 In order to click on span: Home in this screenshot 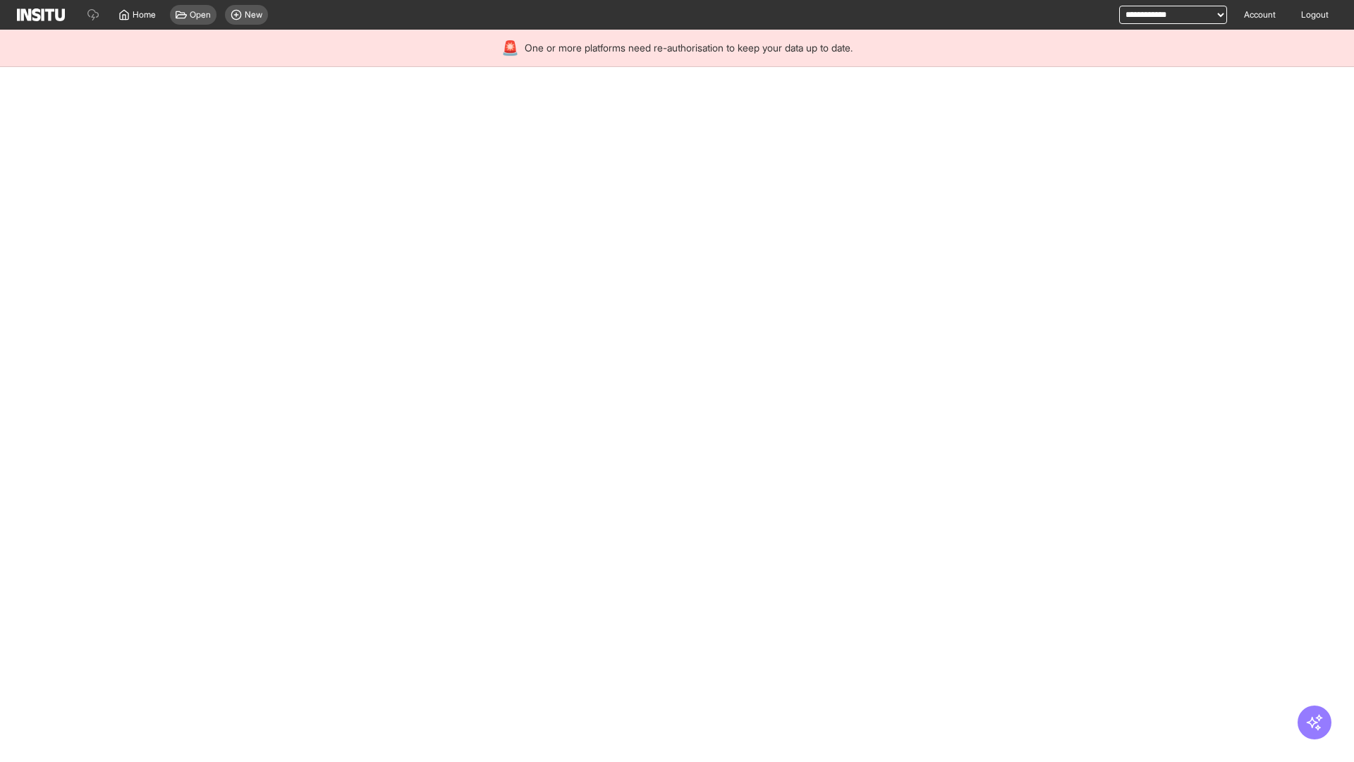, I will do `click(144, 15)`.